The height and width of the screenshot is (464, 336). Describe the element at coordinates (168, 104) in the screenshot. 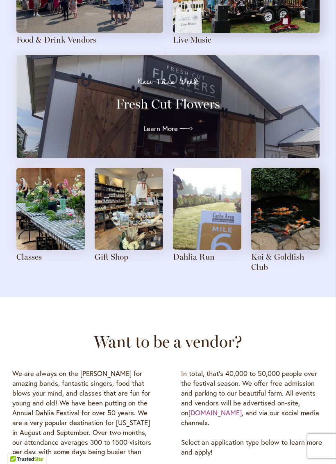

I see `h3: Fresh Cut Flowers` at that location.